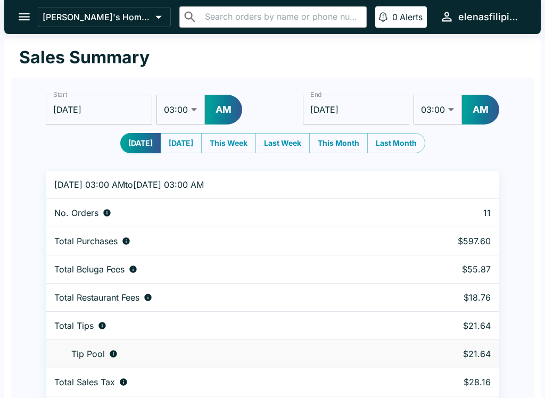 The image size is (545, 398). Describe the element at coordinates (491, 17) in the screenshot. I see `div: elenasfilipinofoods` at that location.